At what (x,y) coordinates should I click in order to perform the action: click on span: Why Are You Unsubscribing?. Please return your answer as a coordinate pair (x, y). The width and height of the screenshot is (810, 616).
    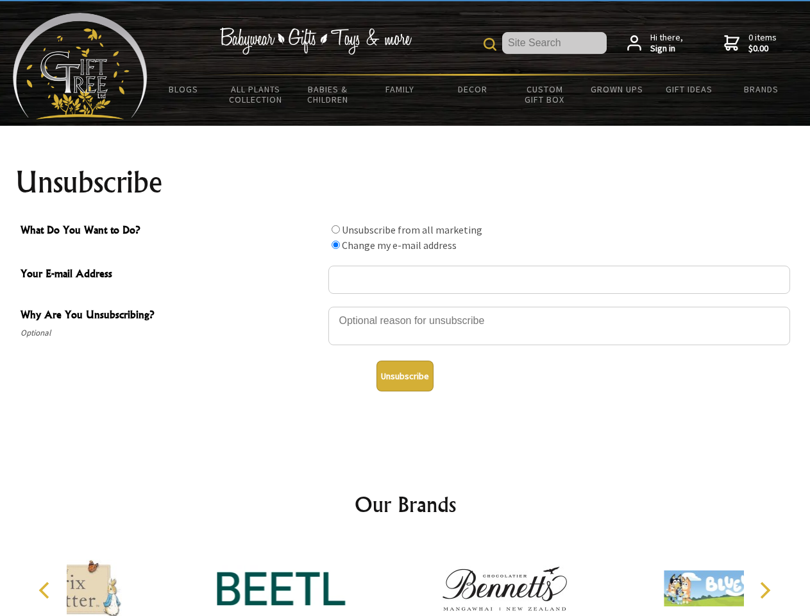
    Looking at the image, I should click on (171, 316).